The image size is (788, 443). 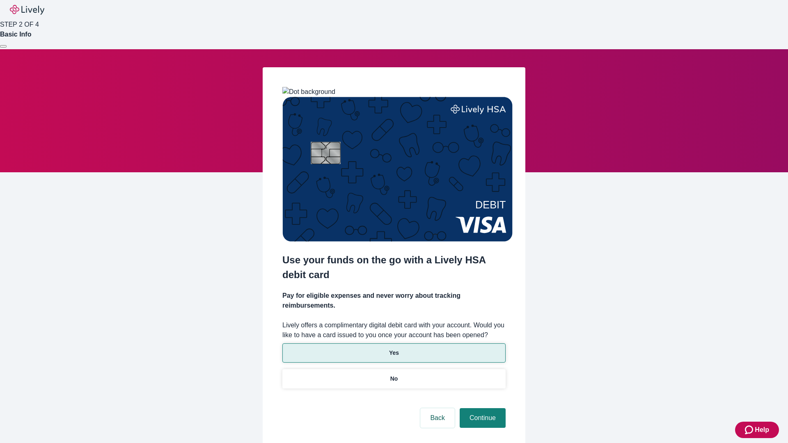 What do you see at coordinates (394, 353) in the screenshot?
I see `button: Yes` at bounding box center [394, 353].